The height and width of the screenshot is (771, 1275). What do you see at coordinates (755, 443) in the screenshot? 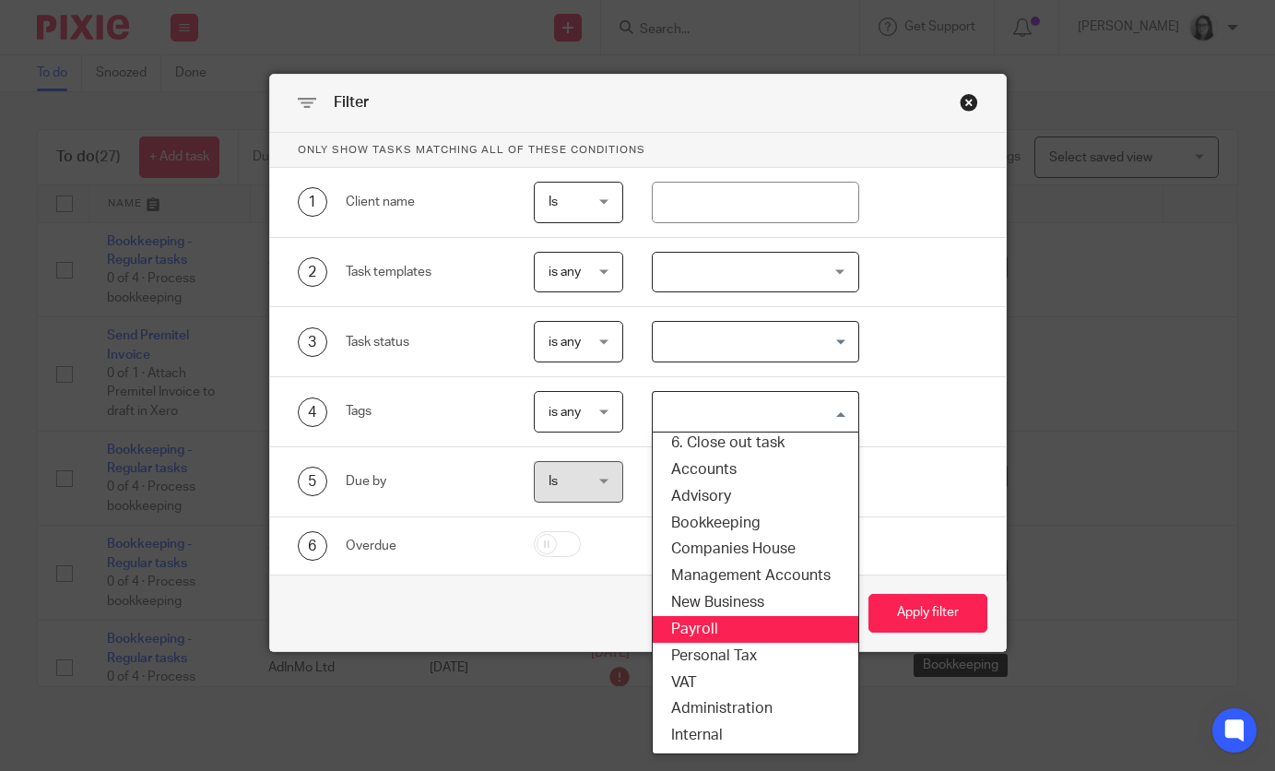
I see `li: 6. Close out task` at bounding box center [755, 443].